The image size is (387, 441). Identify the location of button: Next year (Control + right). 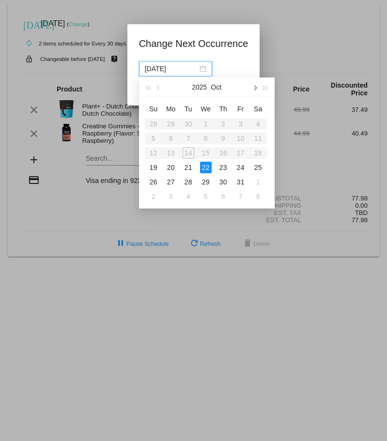
(265, 87).